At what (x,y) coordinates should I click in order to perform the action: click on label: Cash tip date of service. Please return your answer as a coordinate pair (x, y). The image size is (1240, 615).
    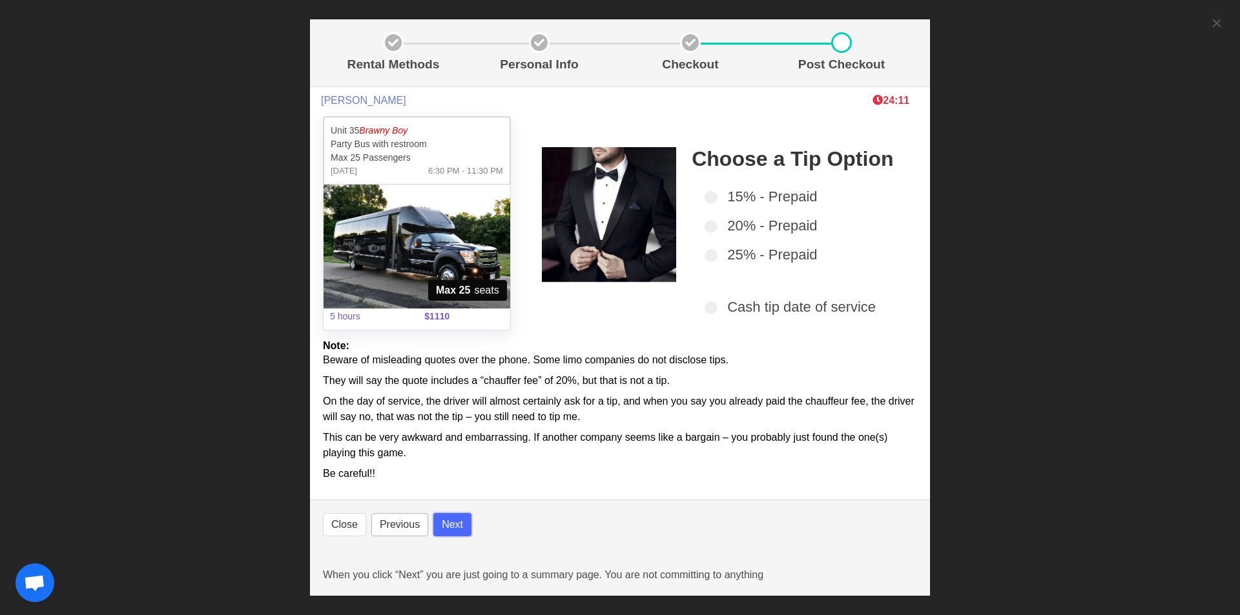
    Looking at the image, I should click on (803, 307).